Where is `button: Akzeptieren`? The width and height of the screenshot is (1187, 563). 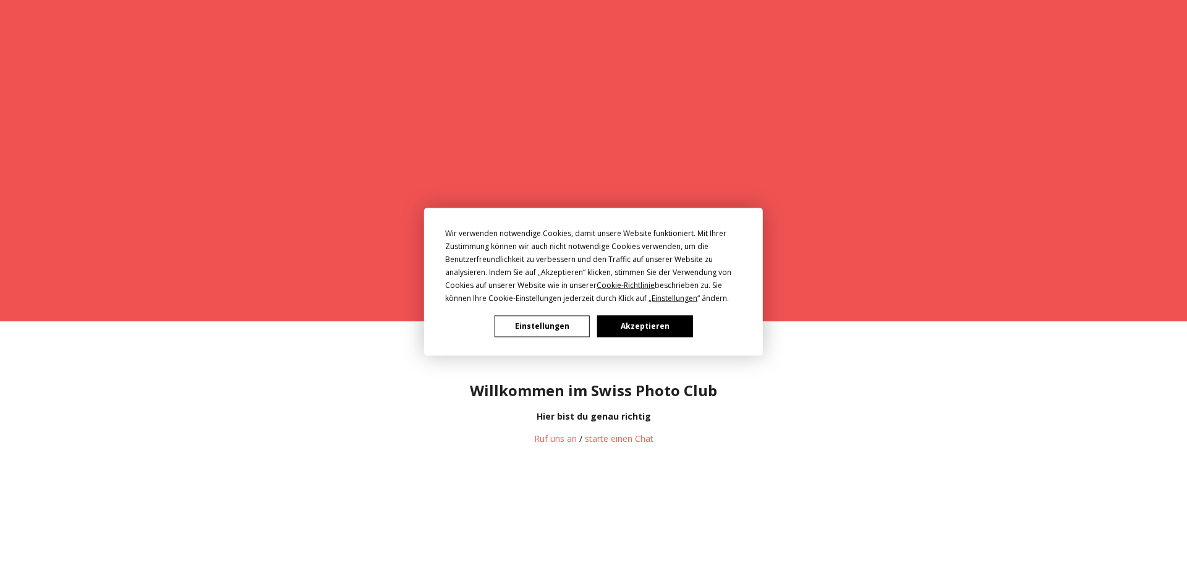
button: Akzeptieren is located at coordinates (645, 326).